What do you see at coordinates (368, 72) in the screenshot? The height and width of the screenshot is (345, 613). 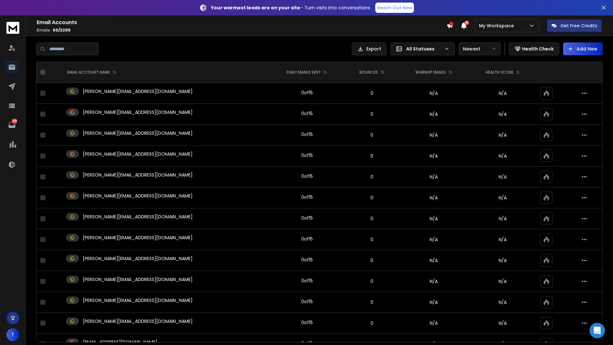 I see `p: BOUNCES` at bounding box center [368, 72].